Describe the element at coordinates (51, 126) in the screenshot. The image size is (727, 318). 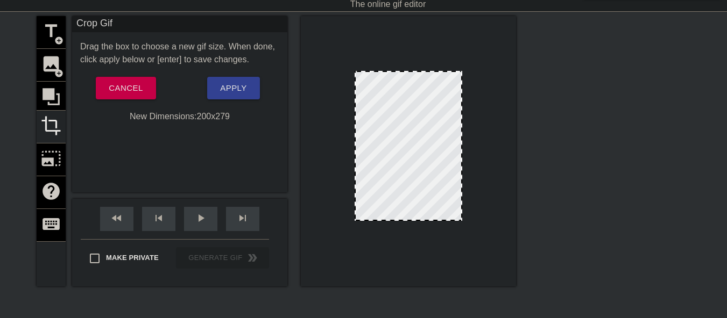
I see `span: crop` at that location.